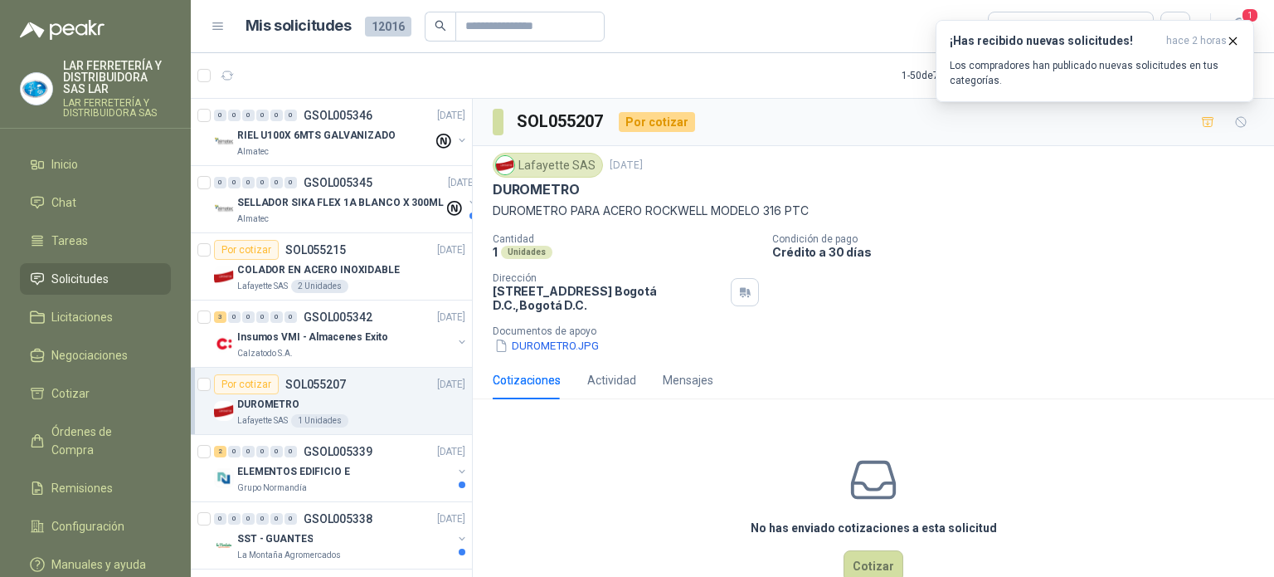 The height and width of the screenshot is (577, 1274). I want to click on p: La Montaña Agromercados, so click(289, 555).